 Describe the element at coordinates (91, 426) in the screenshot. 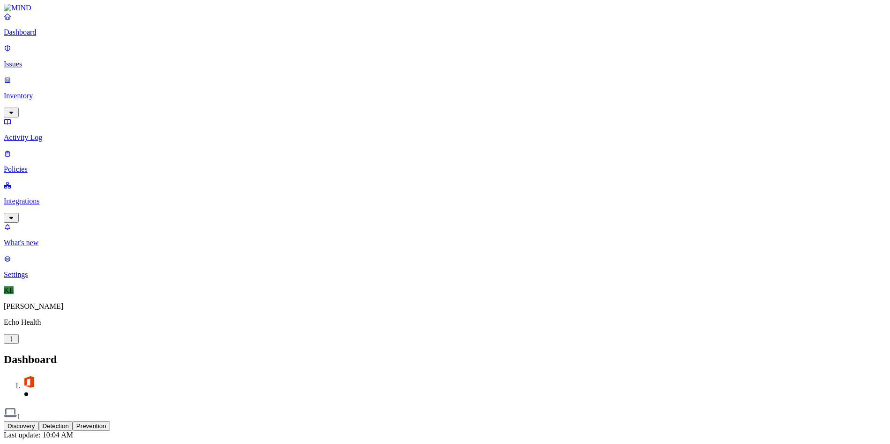

I see `button: Prevention` at that location.